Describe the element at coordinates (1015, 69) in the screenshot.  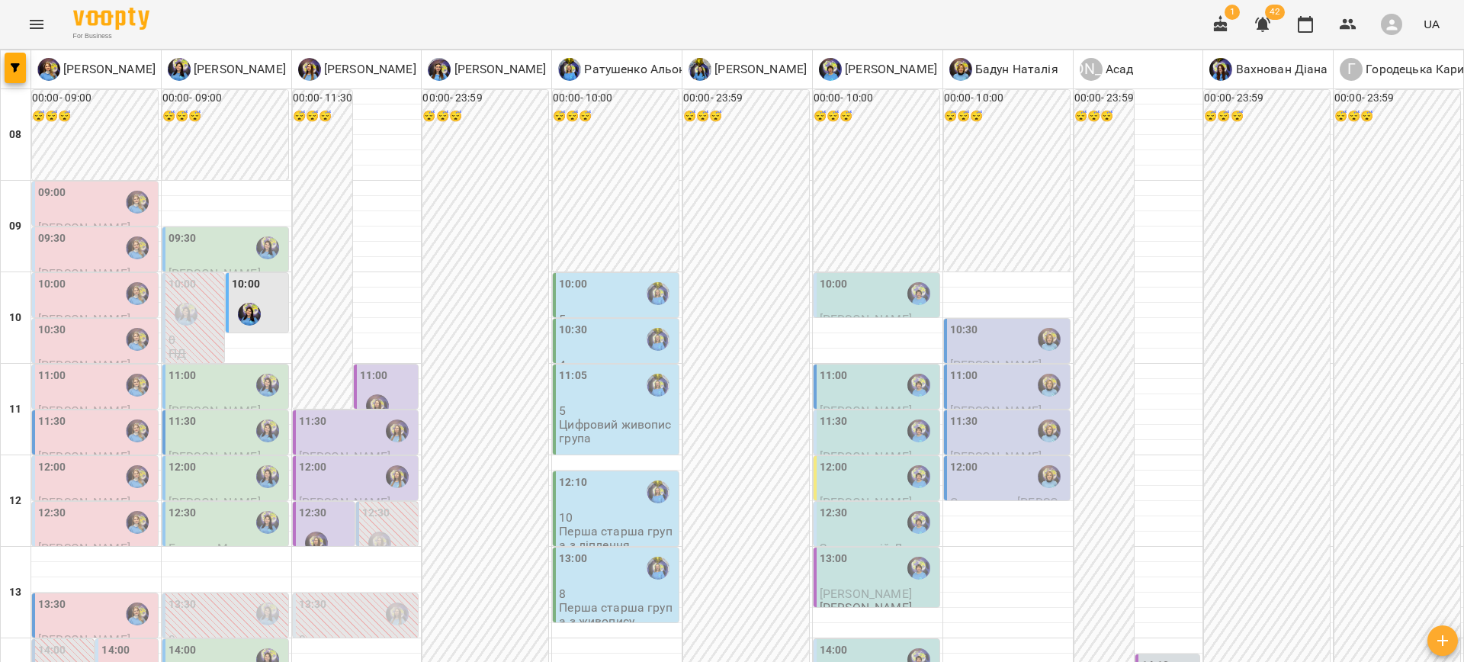
I see `p: Бадун Наталія` at that location.